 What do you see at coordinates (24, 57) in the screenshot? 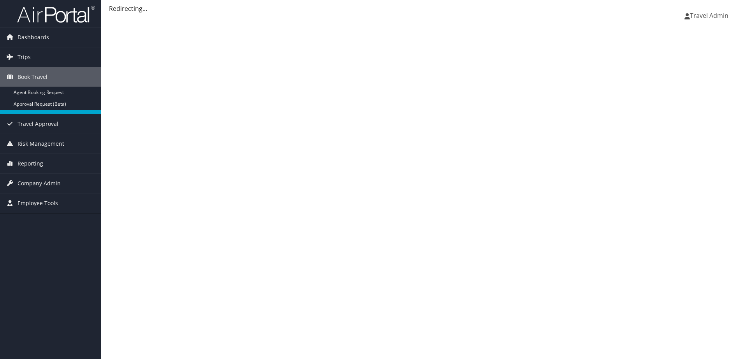
I see `span: Trips` at bounding box center [24, 57].